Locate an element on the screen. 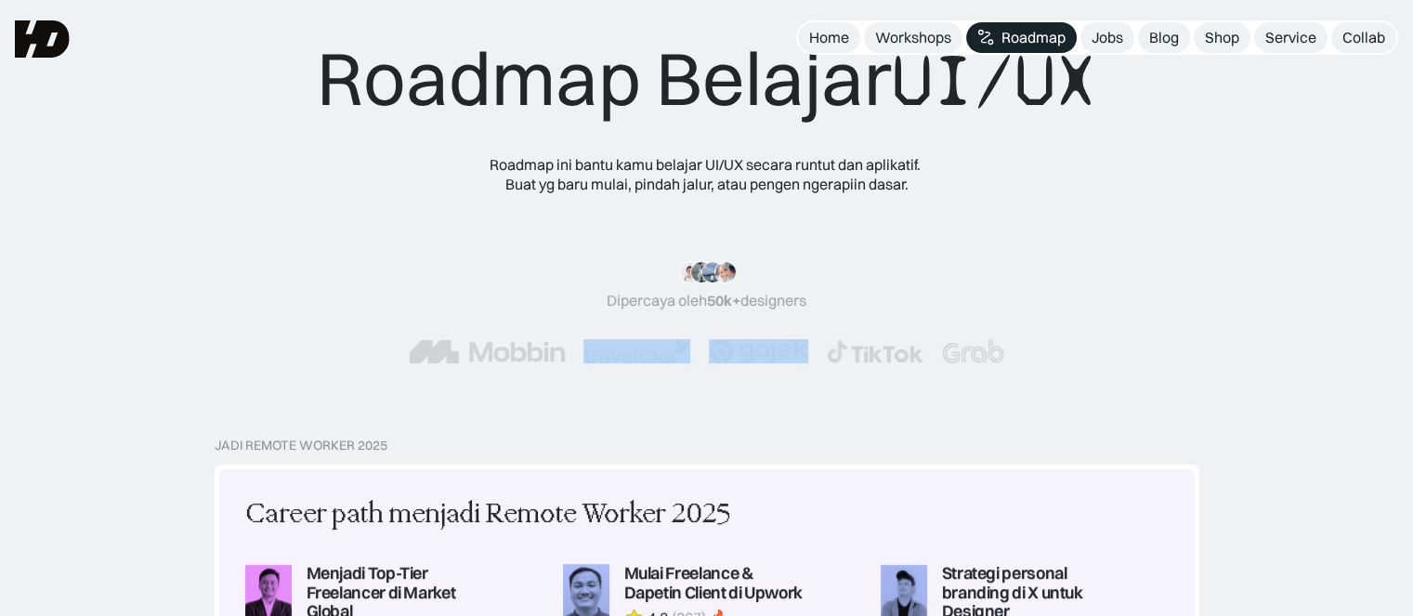  div: Home is located at coordinates (829, 37).